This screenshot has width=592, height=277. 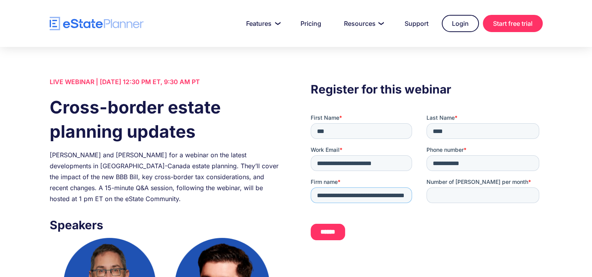 What do you see at coordinates (417, 23) in the screenshot?
I see `a: Support` at bounding box center [417, 23].